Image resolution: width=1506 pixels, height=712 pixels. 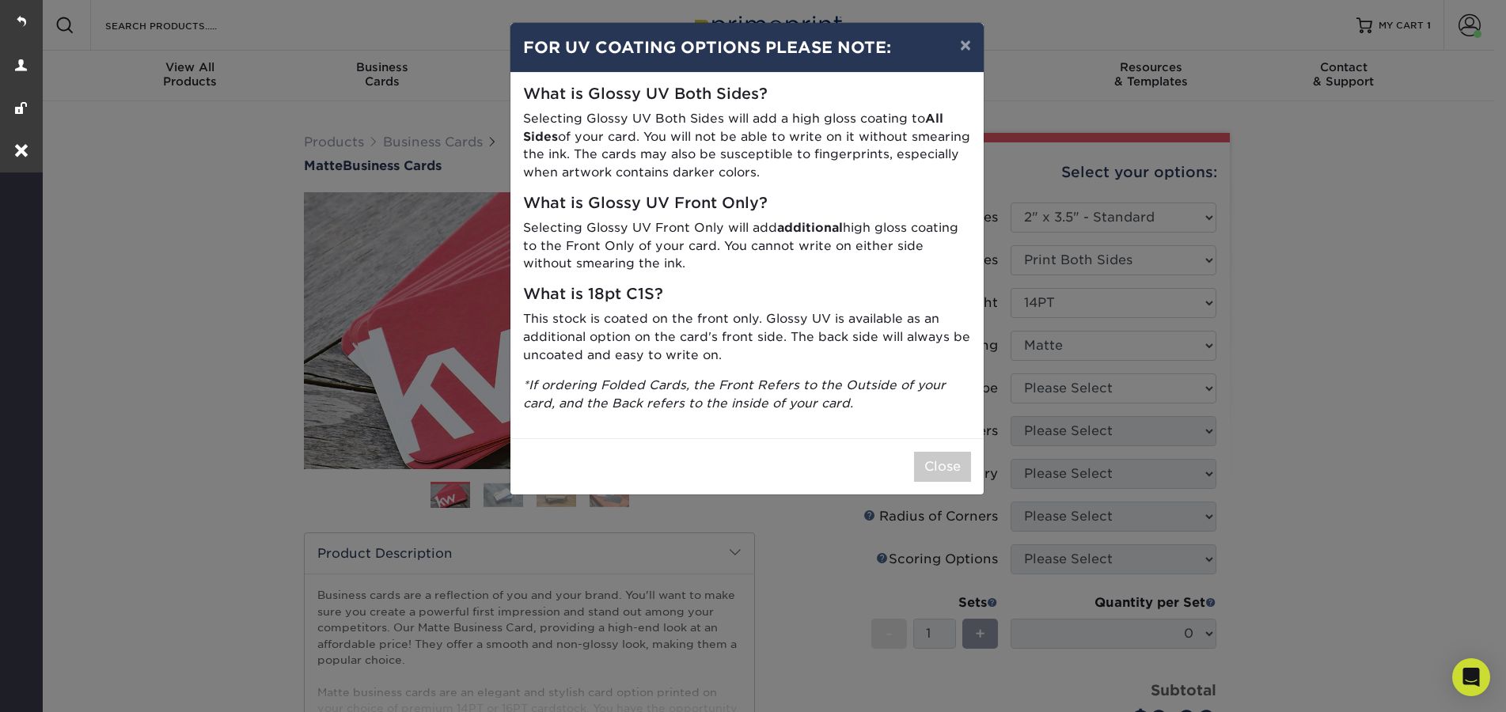 I want to click on button: Close, so click(x=942, y=467).